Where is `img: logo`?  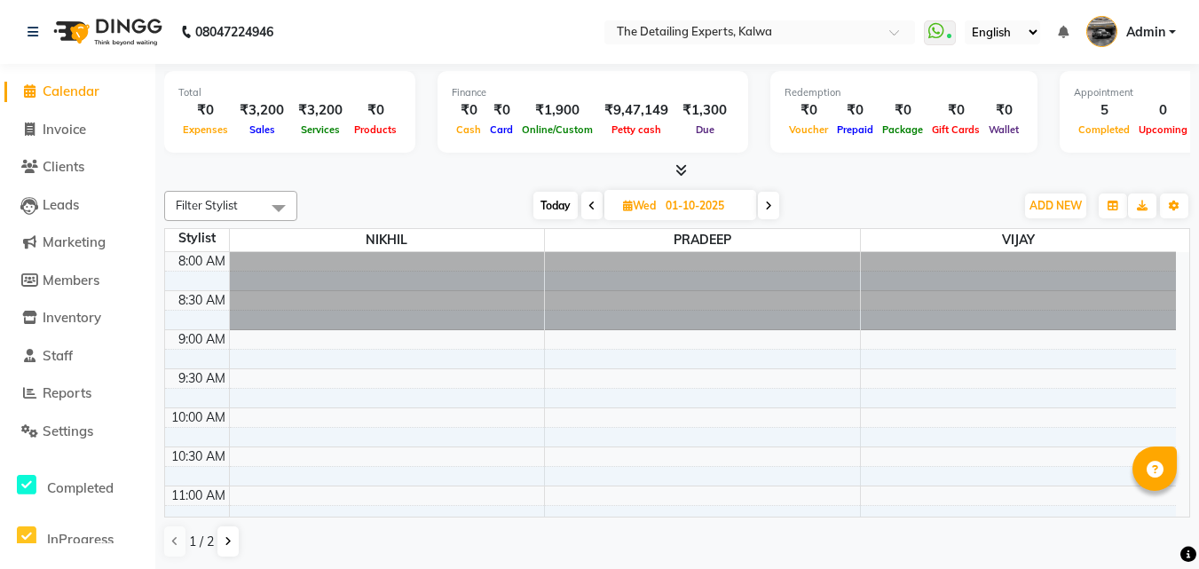
img: logo is located at coordinates (106, 32).